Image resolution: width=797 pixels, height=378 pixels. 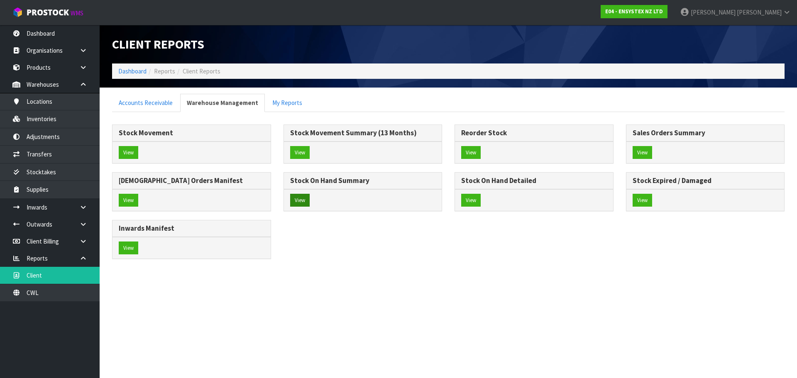 What do you see at coordinates (146, 103) in the screenshot?
I see `a: Accounts Receivable` at bounding box center [146, 103].